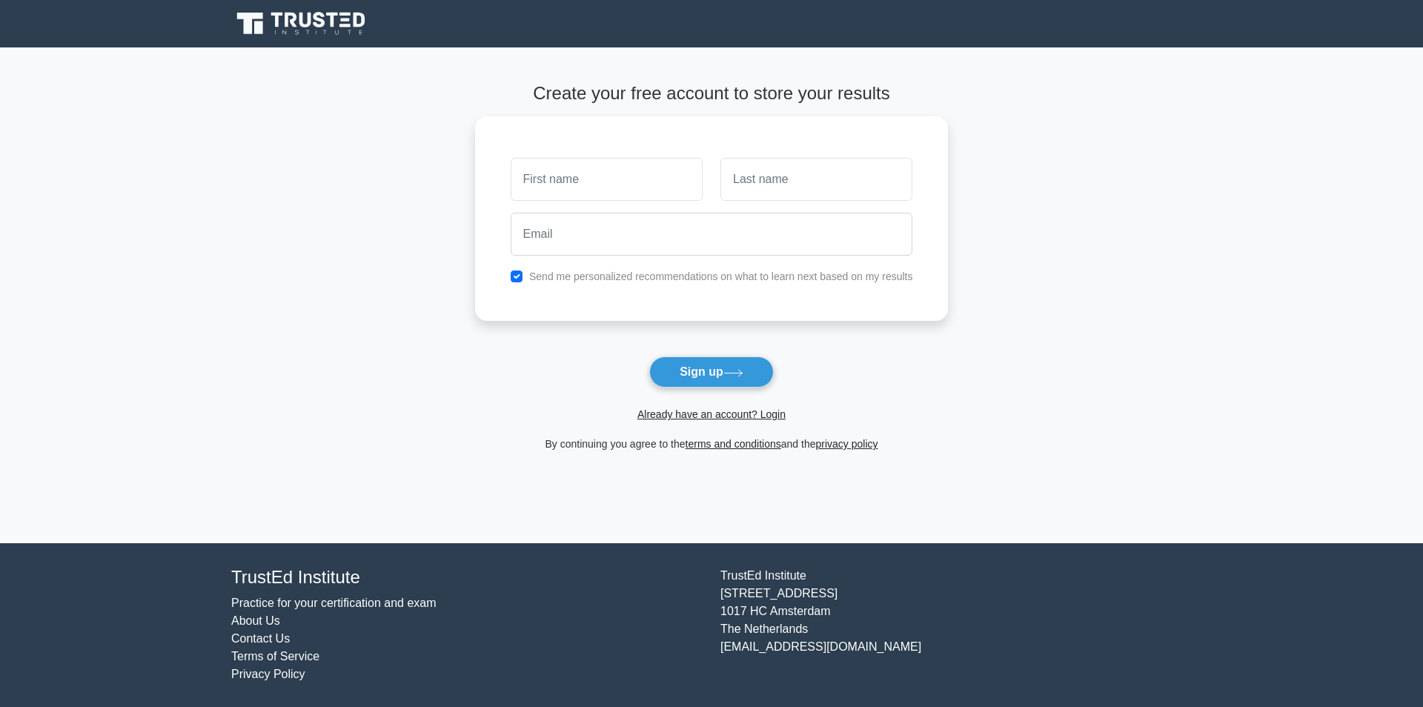 This screenshot has width=1423, height=707. What do you see at coordinates (847, 444) in the screenshot?
I see `a: privacy policy` at bounding box center [847, 444].